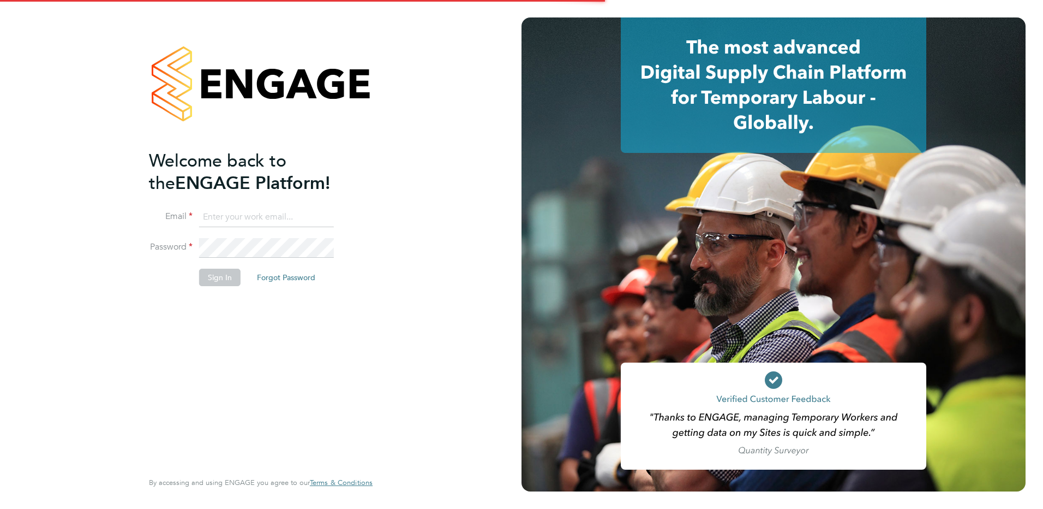 This screenshot has width=1043, height=509. I want to click on input: Enter your work email..., so click(266, 217).